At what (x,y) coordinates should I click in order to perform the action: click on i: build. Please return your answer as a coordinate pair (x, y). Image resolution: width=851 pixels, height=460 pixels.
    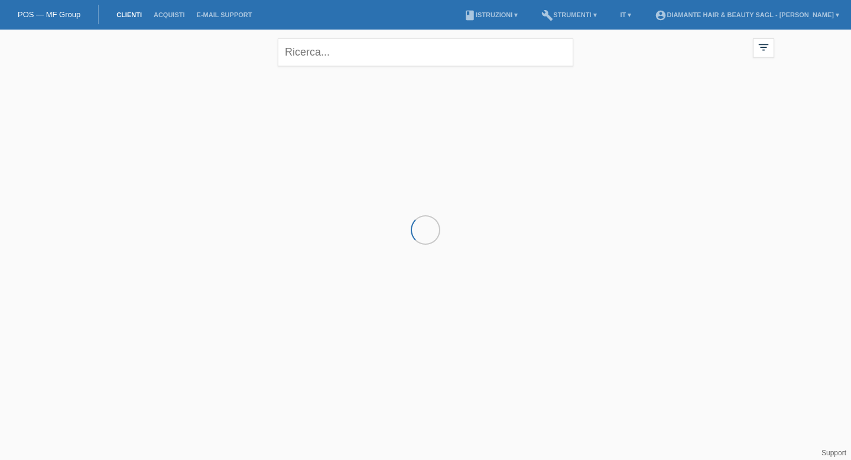
    Looking at the image, I should click on (547, 15).